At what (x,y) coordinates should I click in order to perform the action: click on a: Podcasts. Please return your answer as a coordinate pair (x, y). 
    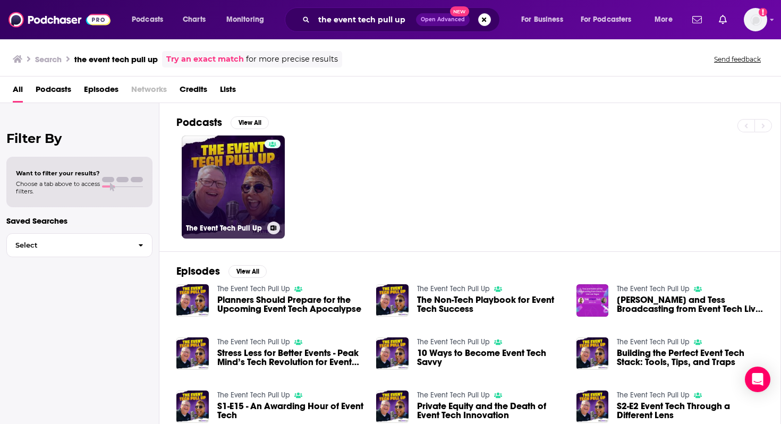
    Looking at the image, I should click on (53, 91).